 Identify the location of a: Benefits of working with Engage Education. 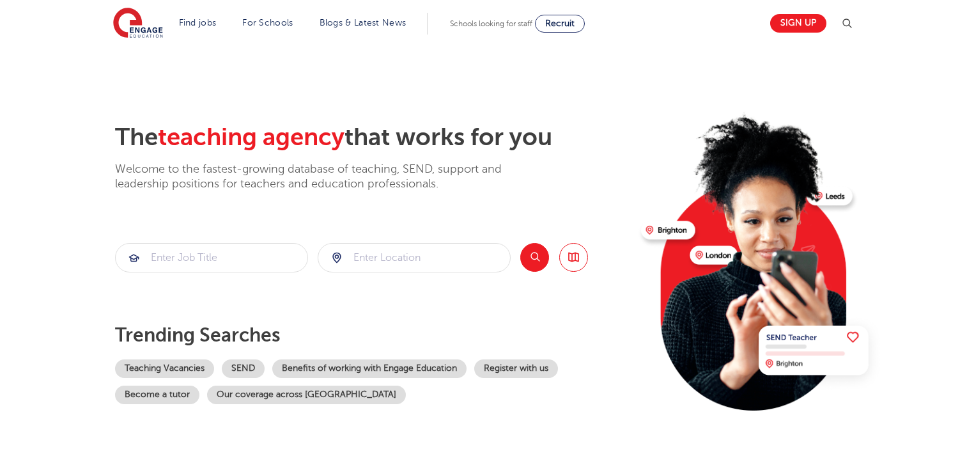
(369, 368).